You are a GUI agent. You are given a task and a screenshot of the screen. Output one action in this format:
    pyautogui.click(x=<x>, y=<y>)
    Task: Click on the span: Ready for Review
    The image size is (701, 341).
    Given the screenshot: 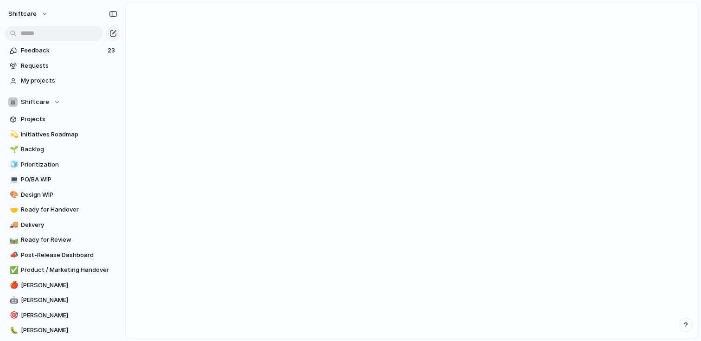 What is the action you would take?
    pyautogui.click(x=69, y=240)
    